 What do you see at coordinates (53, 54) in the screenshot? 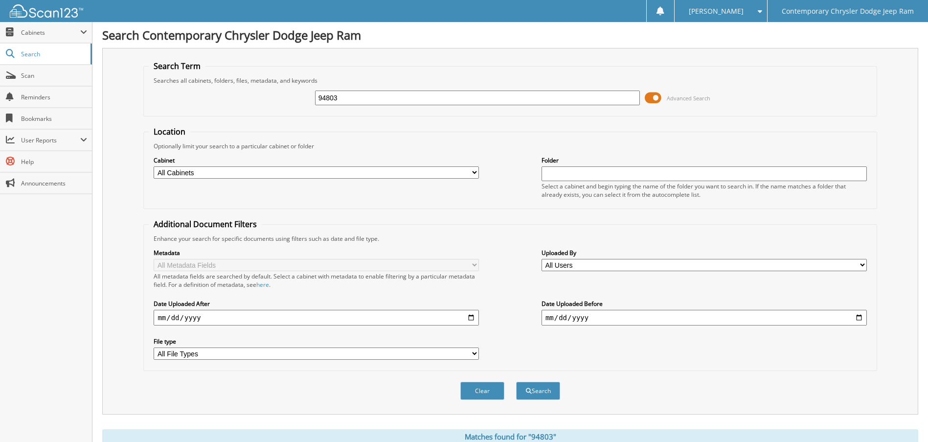
I see `span: Search` at bounding box center [53, 54].